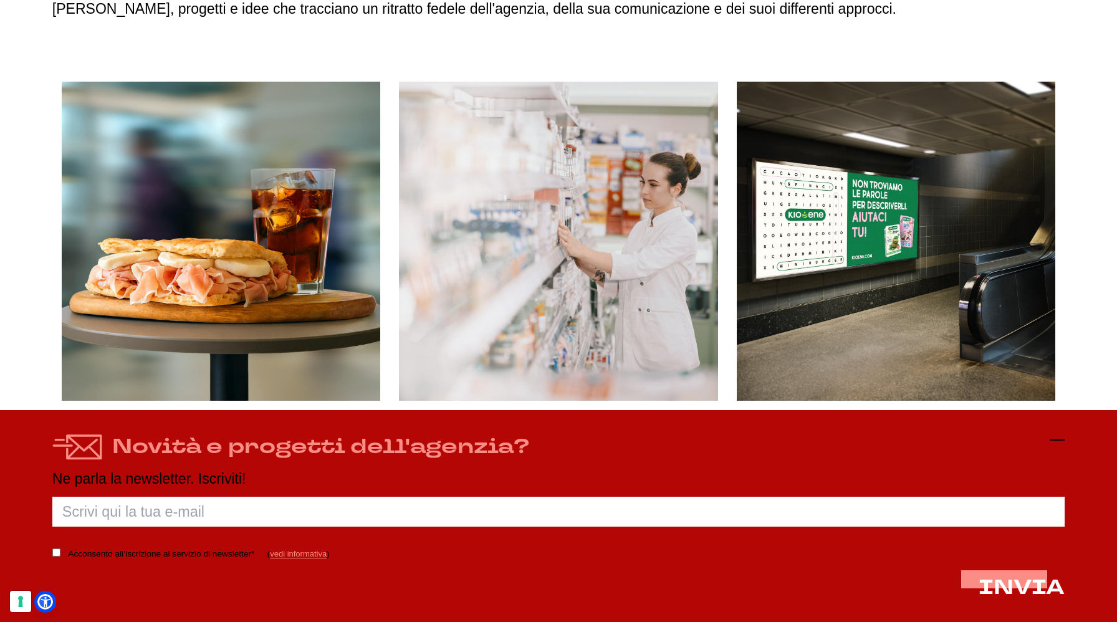  Describe the element at coordinates (1022, 588) in the screenshot. I see `button: INVIA` at that location.